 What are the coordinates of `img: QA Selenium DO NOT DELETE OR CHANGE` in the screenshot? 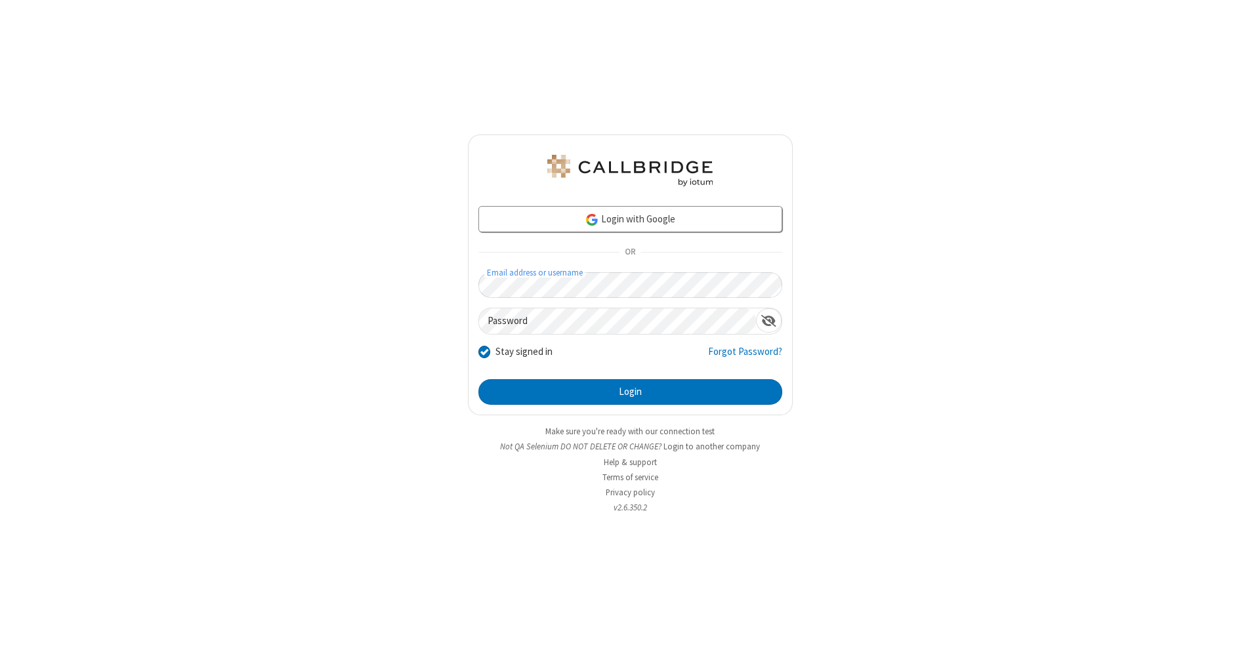 It's located at (630, 171).